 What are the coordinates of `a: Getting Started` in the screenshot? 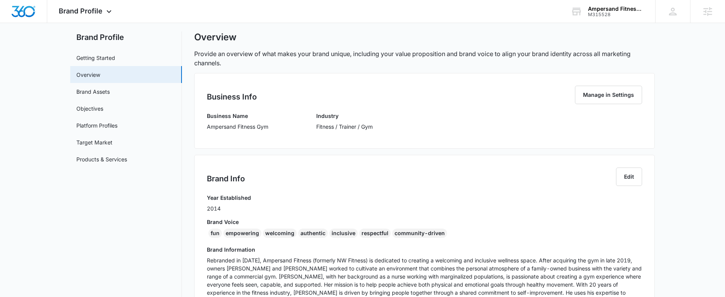 It's located at (96, 58).